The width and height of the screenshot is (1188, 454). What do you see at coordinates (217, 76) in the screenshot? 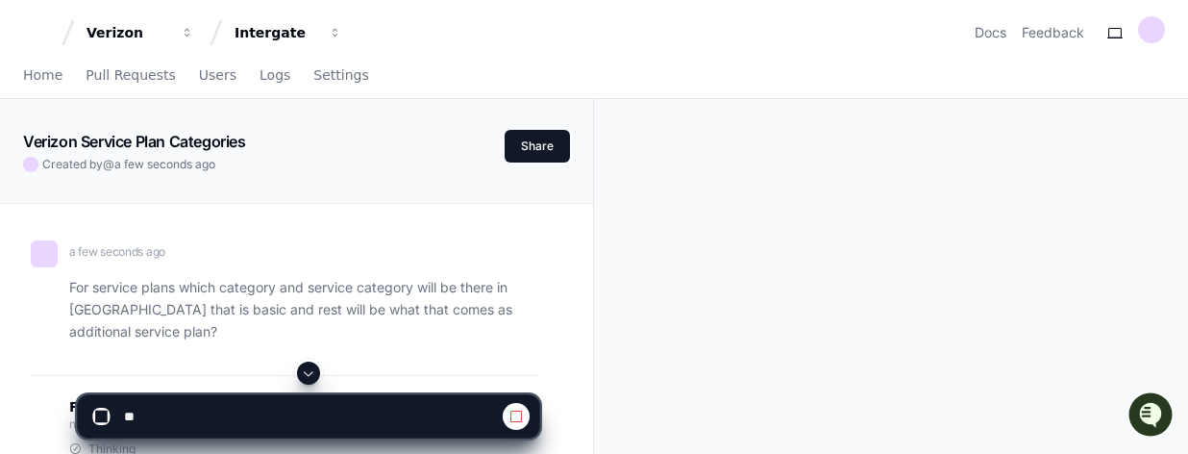
I see `a: Users` at bounding box center [217, 76].